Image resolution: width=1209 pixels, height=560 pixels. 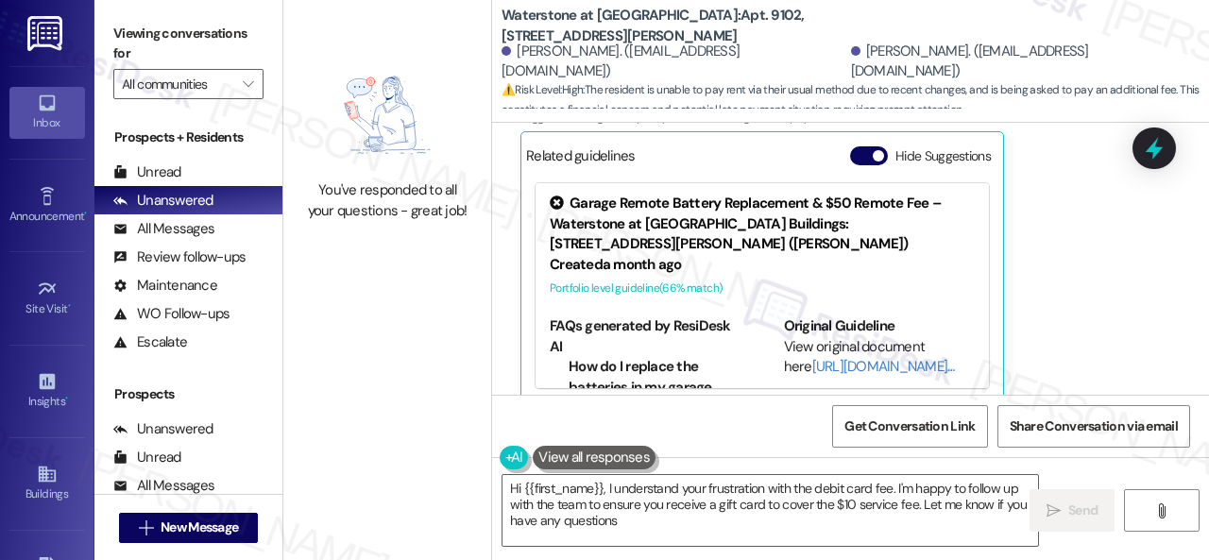 What do you see at coordinates (910, 426) in the screenshot?
I see `button: Get Conversation Link` at bounding box center [910, 426].